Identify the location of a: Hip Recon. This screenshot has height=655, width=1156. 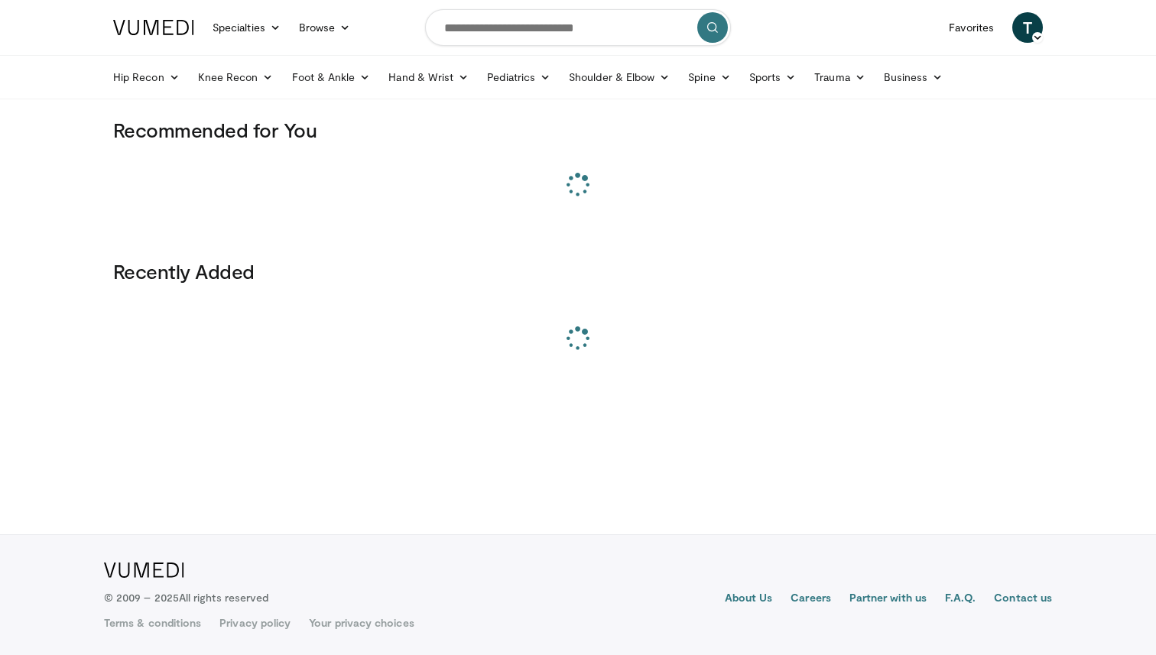
(146, 77).